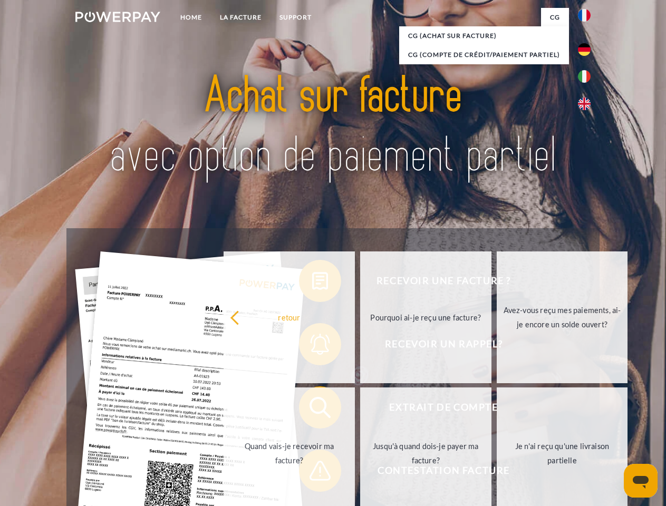 The height and width of the screenshot is (506, 666). What do you see at coordinates (333, 126) in the screenshot?
I see `img: title-powerpay_fr.svg` at bounding box center [333, 126].